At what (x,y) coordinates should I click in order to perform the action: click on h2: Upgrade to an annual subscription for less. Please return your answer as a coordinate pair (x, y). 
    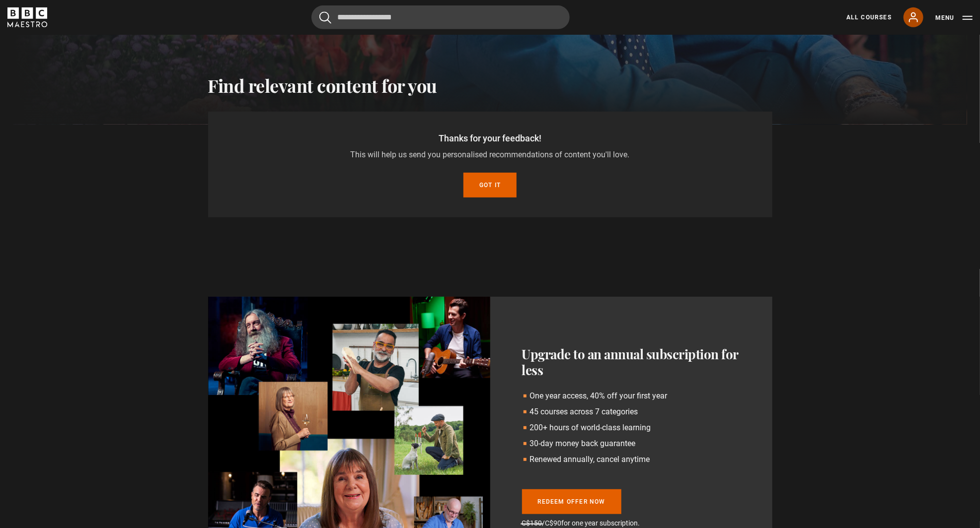
    Looking at the image, I should click on (631, 362).